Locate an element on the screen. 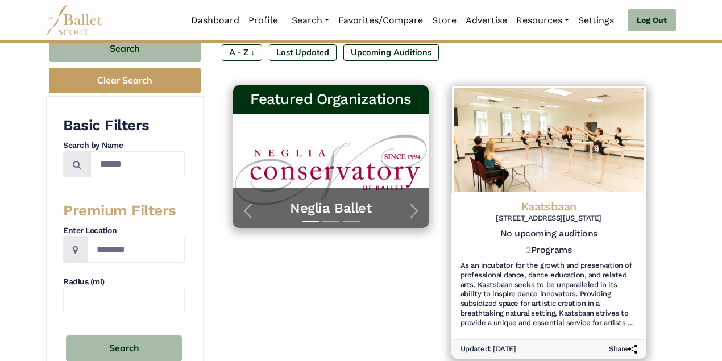 This screenshot has height=361, width=722. h6: As an incubator for the growth and preservation of professional dance, dance education, and relat... is located at coordinates (549, 295).